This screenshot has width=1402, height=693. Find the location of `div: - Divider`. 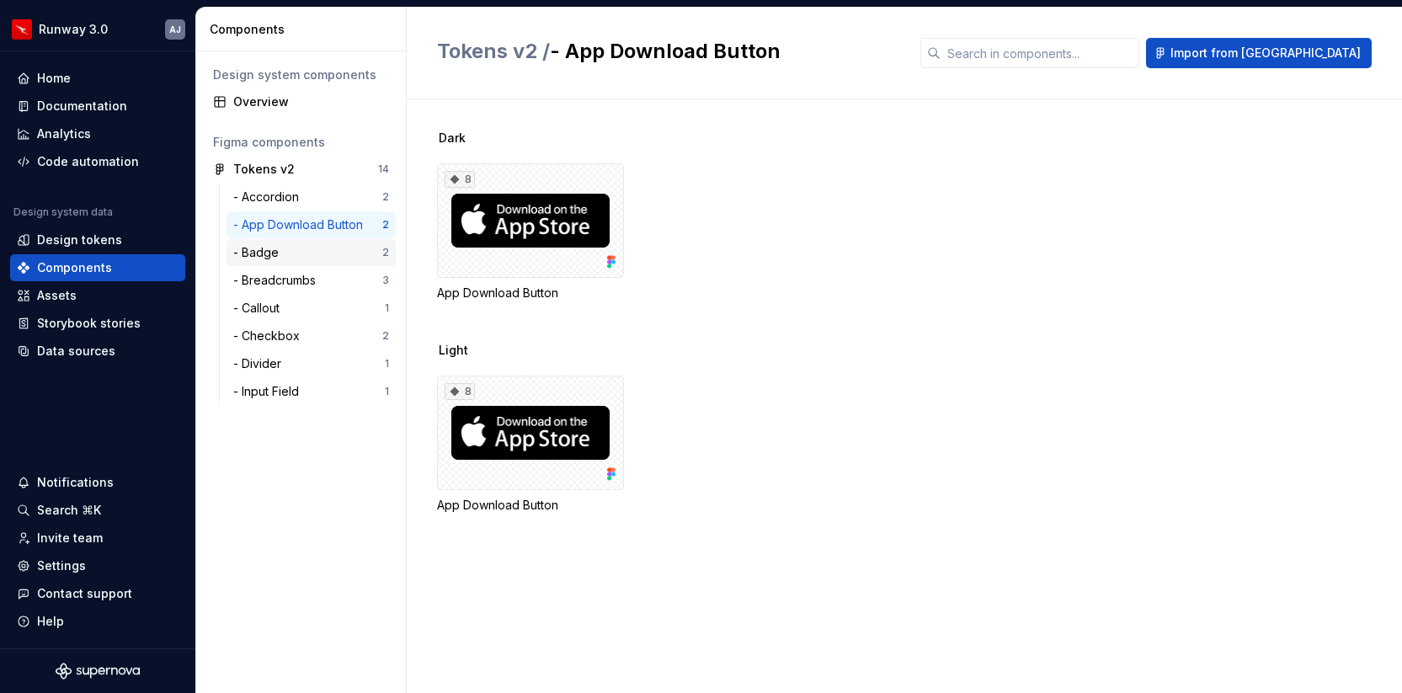

div: - Divider is located at coordinates (260, 364).